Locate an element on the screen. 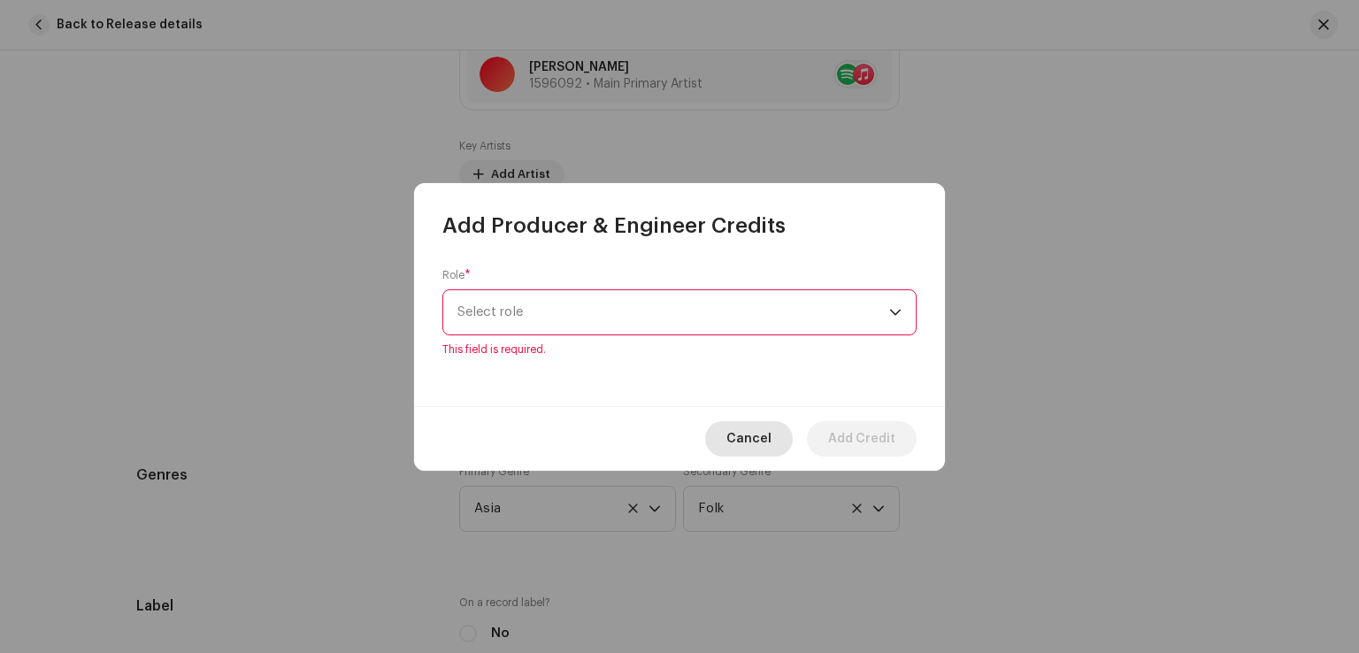 This screenshot has width=1359, height=653. span: Cancel is located at coordinates (748, 439).